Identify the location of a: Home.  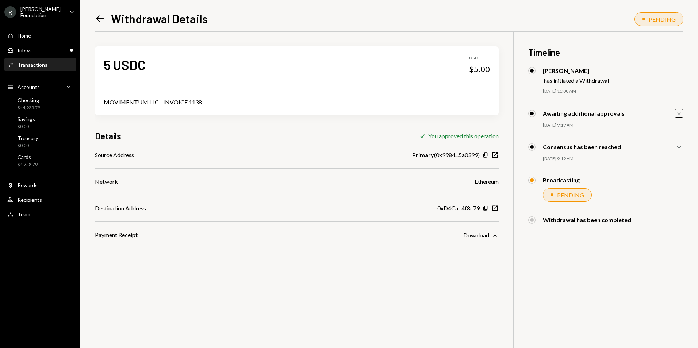
(40, 35).